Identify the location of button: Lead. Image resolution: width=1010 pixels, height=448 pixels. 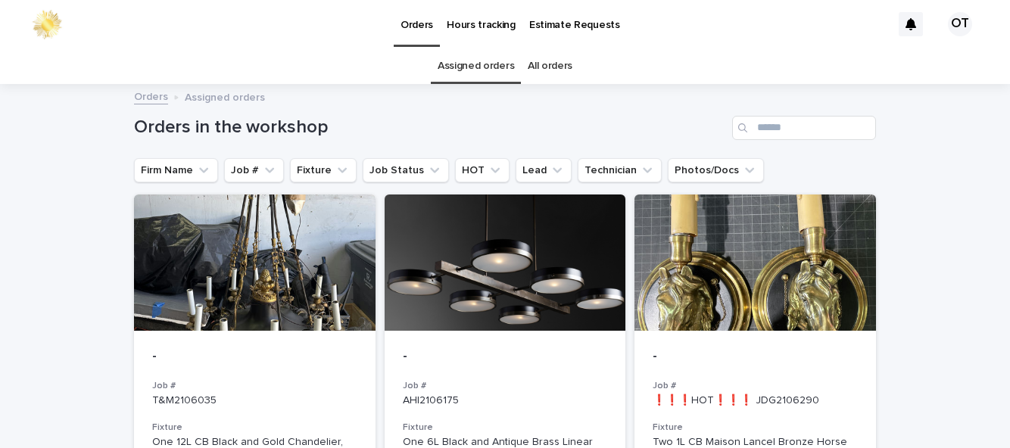
(544, 170).